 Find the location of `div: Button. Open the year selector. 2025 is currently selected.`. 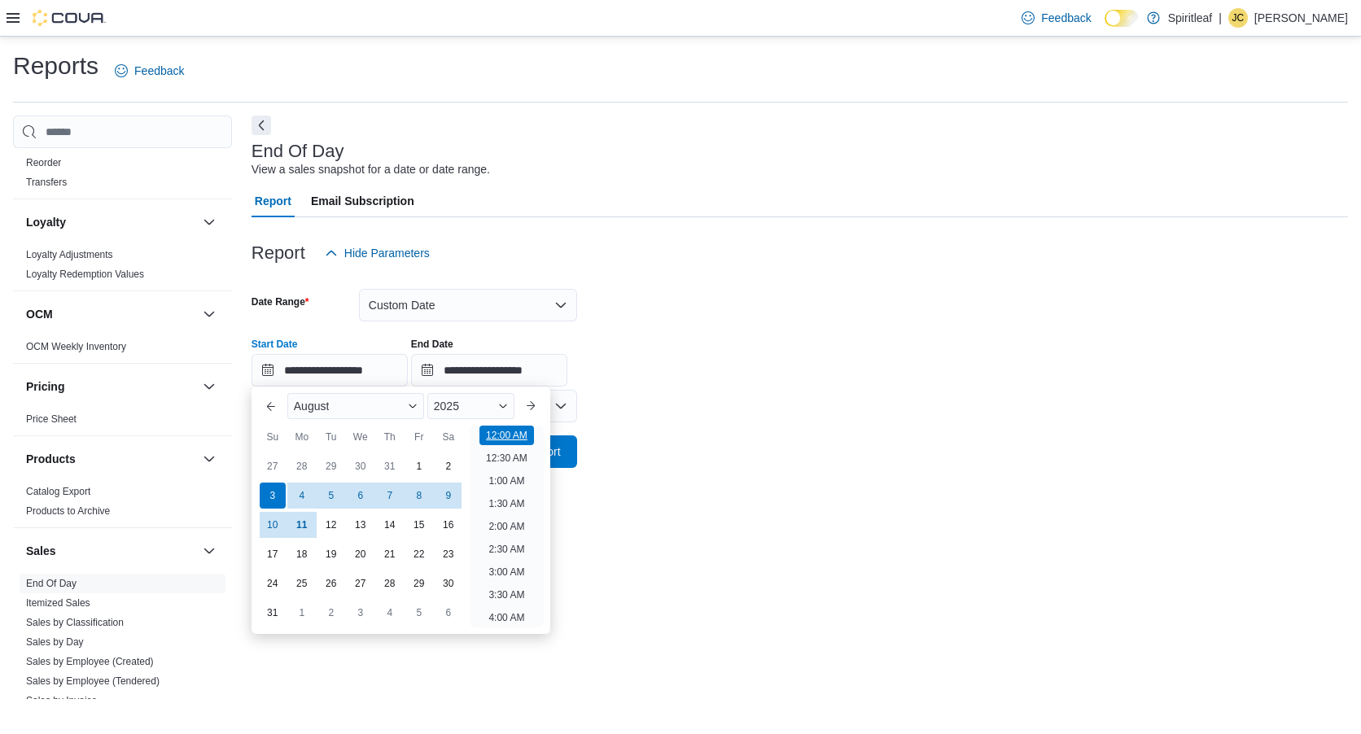

div: Button. Open the year selector. 2025 is currently selected. is located at coordinates (471, 406).